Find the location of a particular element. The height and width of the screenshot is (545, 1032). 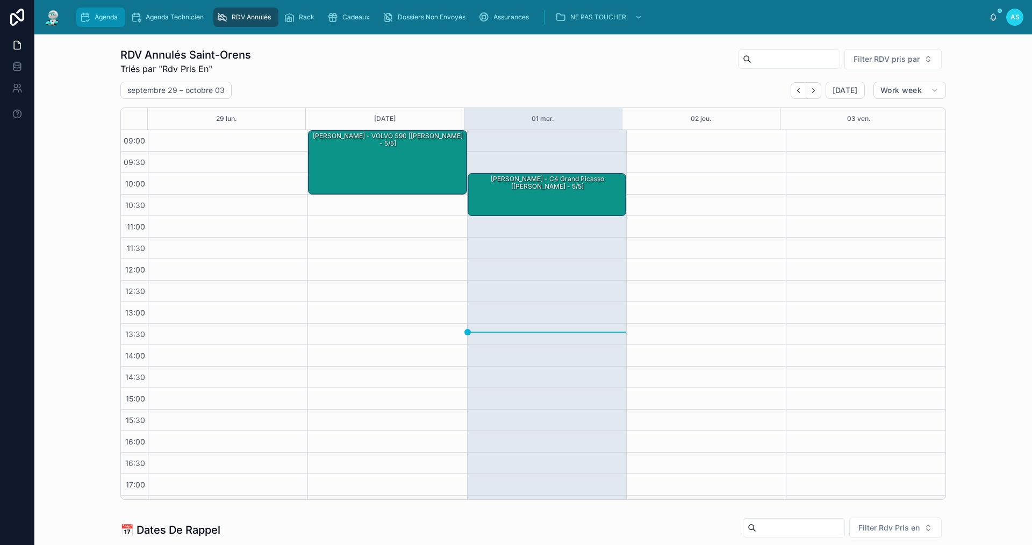

span: Cadeaux is located at coordinates (356, 17).